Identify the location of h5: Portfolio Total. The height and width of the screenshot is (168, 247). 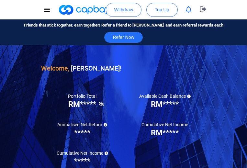
(82, 96).